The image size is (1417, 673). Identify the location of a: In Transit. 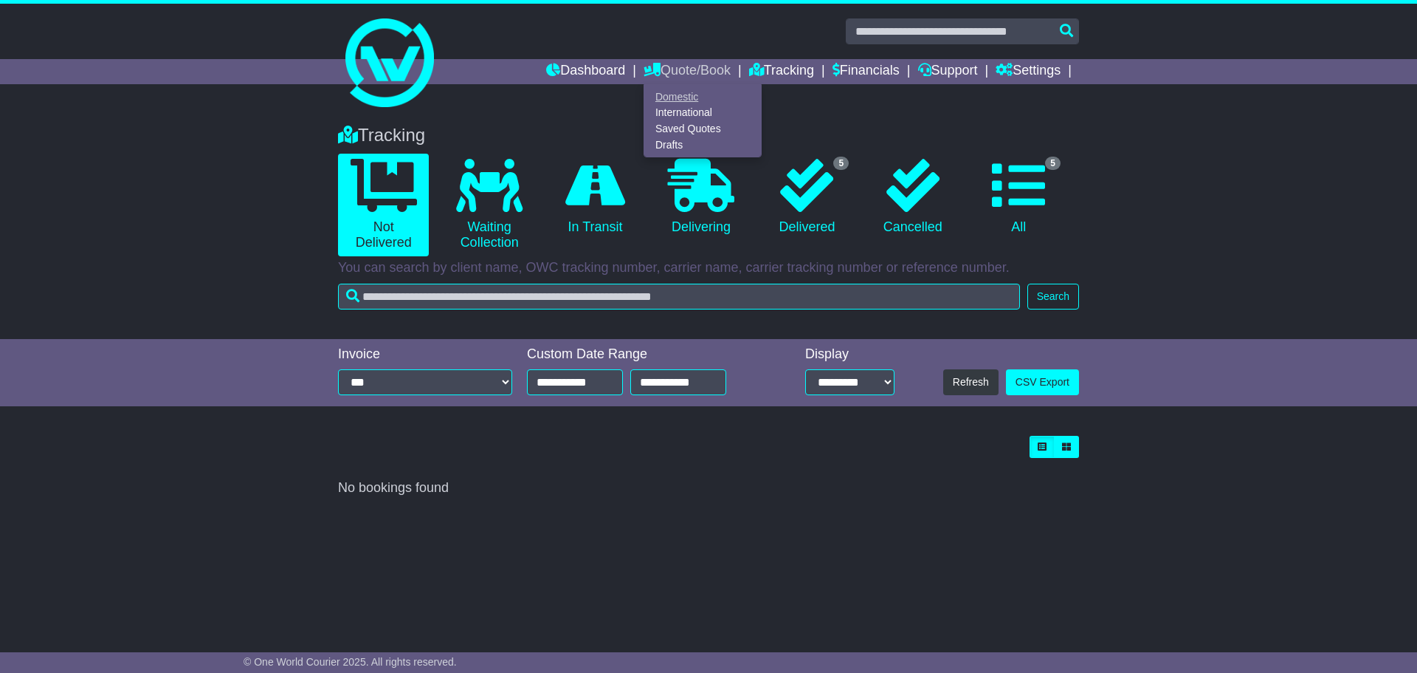
(595, 197).